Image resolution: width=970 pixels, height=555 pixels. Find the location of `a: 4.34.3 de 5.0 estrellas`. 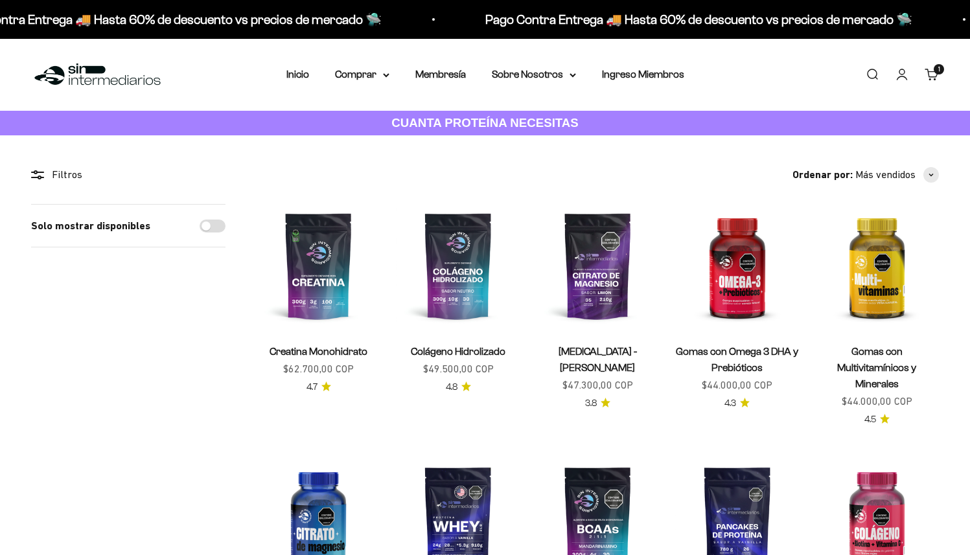

a: 4.34.3 de 5.0 estrellas is located at coordinates (736, 403).